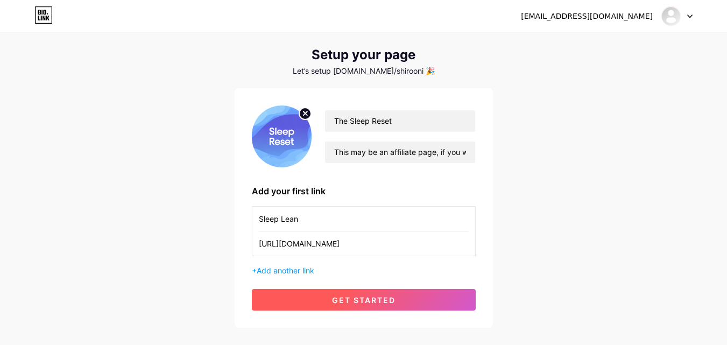 Image resolution: width=727 pixels, height=345 pixels. Describe the element at coordinates (364, 55) in the screenshot. I see `div: Setup your page` at that location.